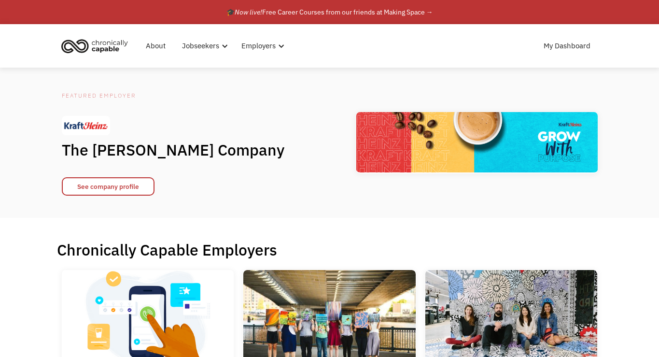  I want to click on h1: Chronically Capable Employers, so click(330, 249).